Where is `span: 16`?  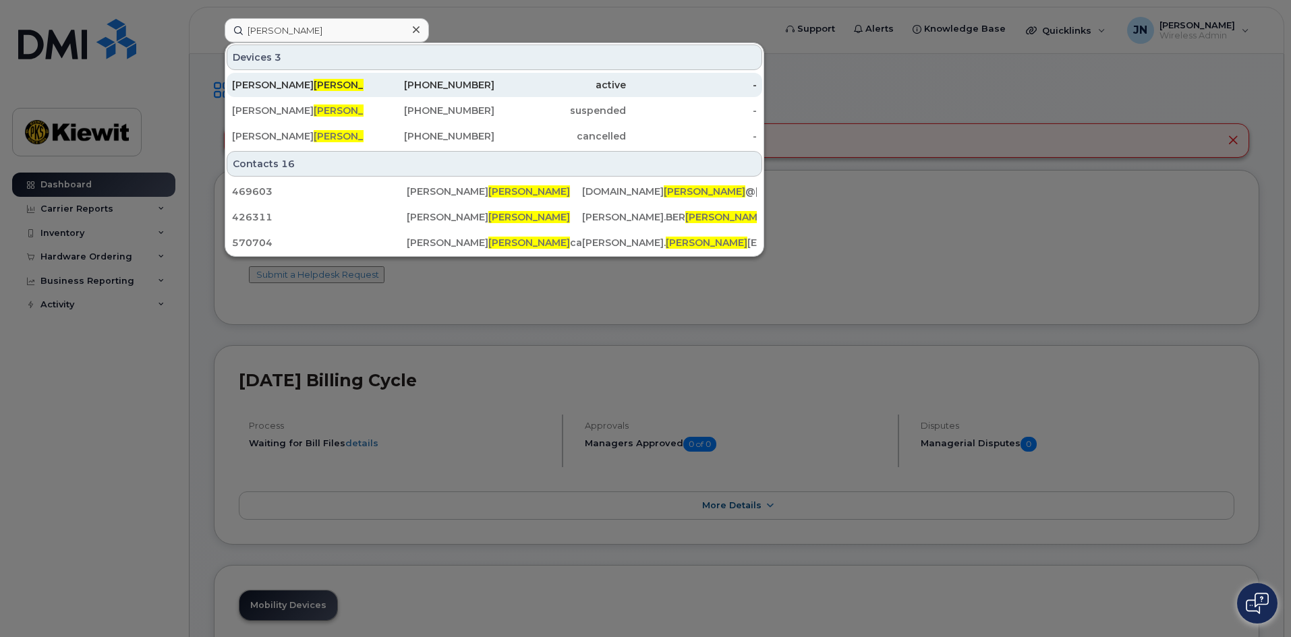
span: 16 is located at coordinates (288, 164).